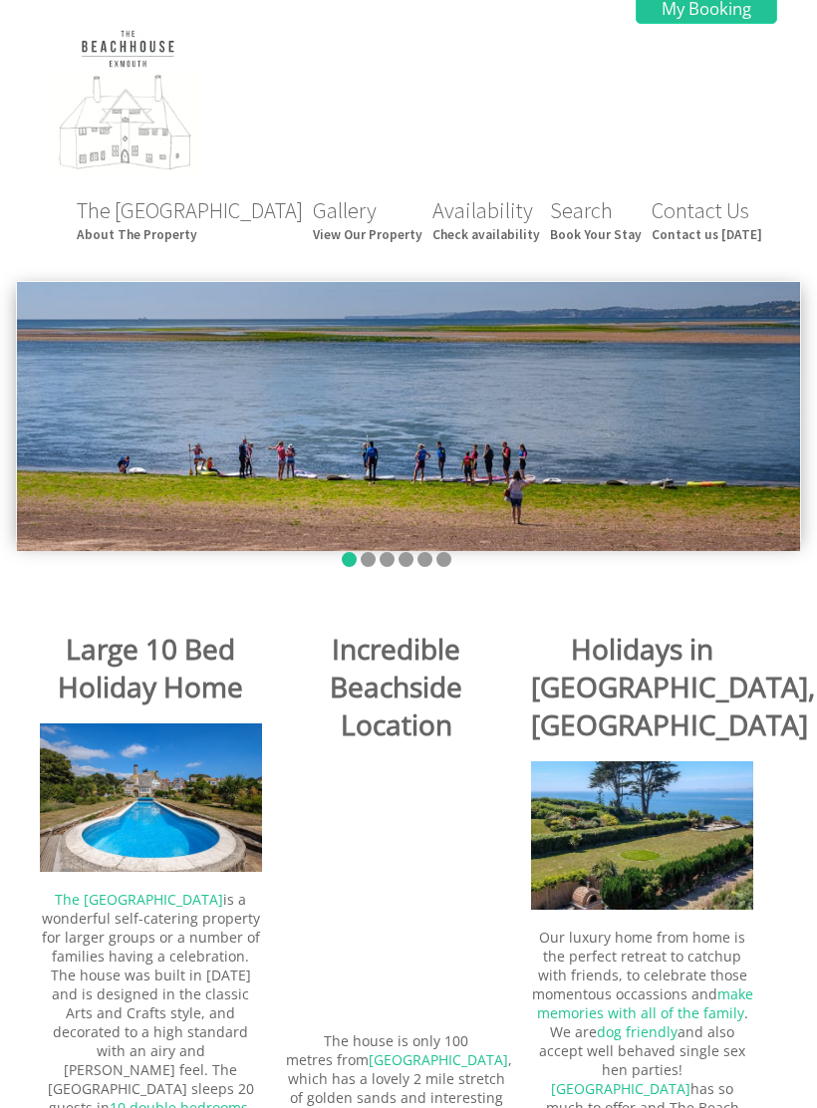 This screenshot has width=817, height=1108. Describe the element at coordinates (151, 797) in the screenshot. I see `img: Outdoor heated swimming pool at The Beachhouse Exmouth` at that location.